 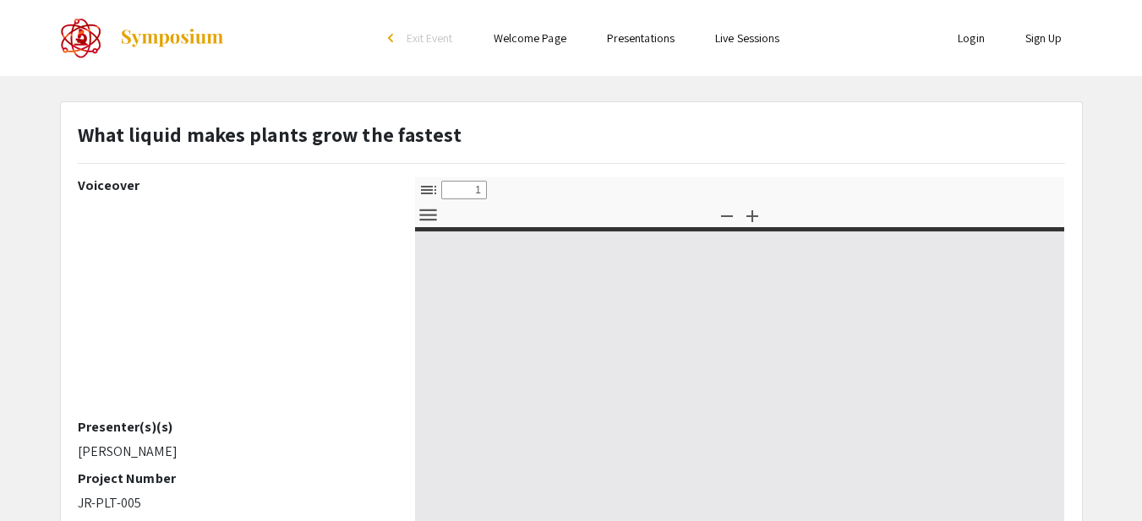 I want to click on h2: Presenter(s)(s), so click(x=233, y=427).